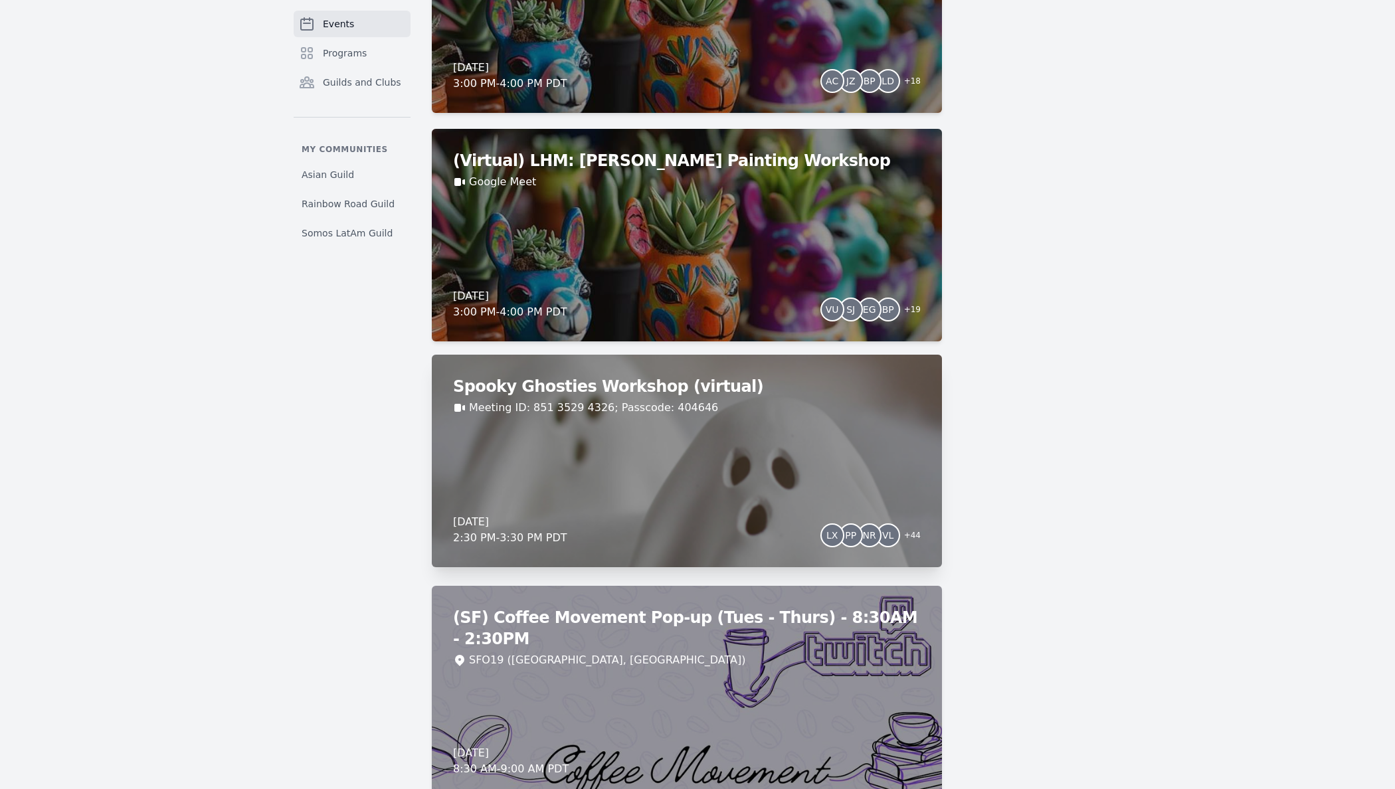 The image size is (1395, 789). What do you see at coordinates (362, 82) in the screenshot?
I see `span: Guilds and Clubs` at bounding box center [362, 82].